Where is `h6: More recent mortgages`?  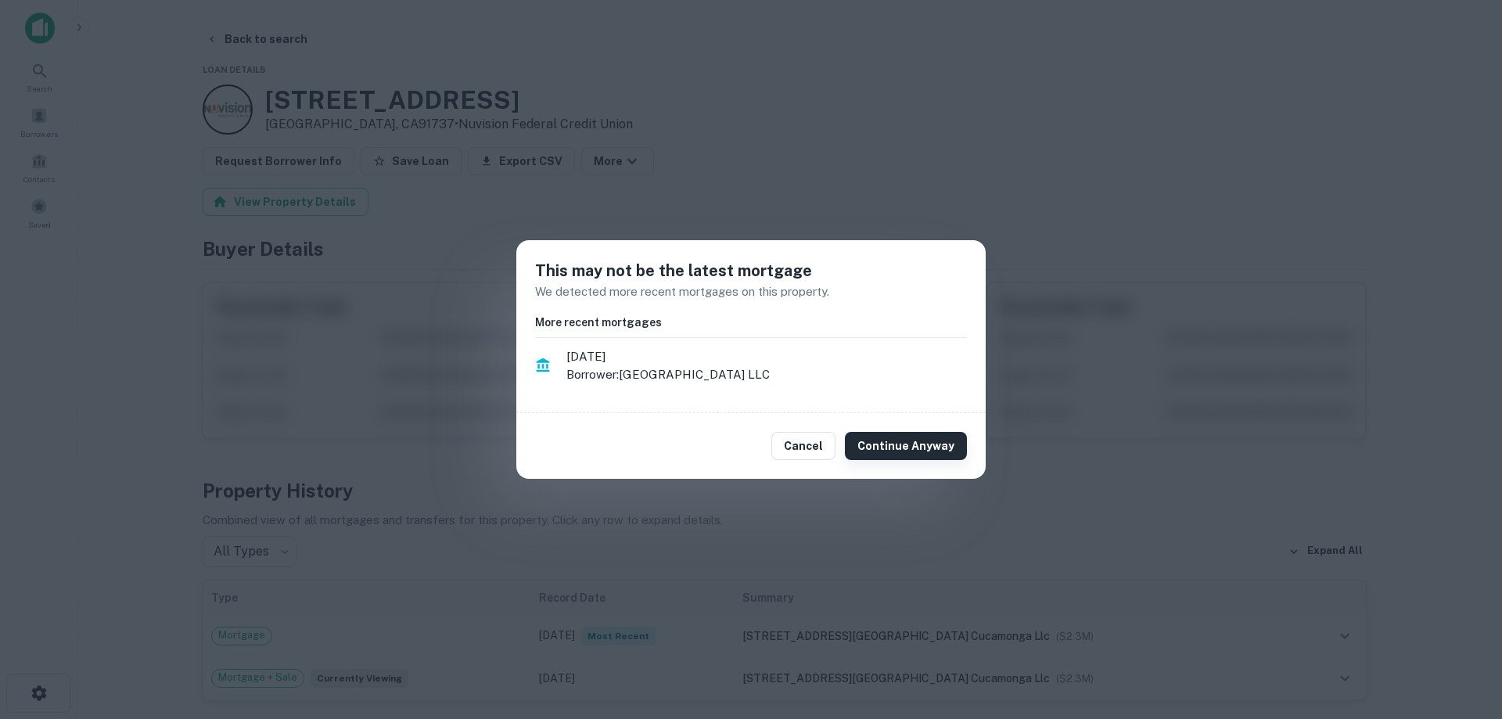 h6: More recent mortgages is located at coordinates (751, 322).